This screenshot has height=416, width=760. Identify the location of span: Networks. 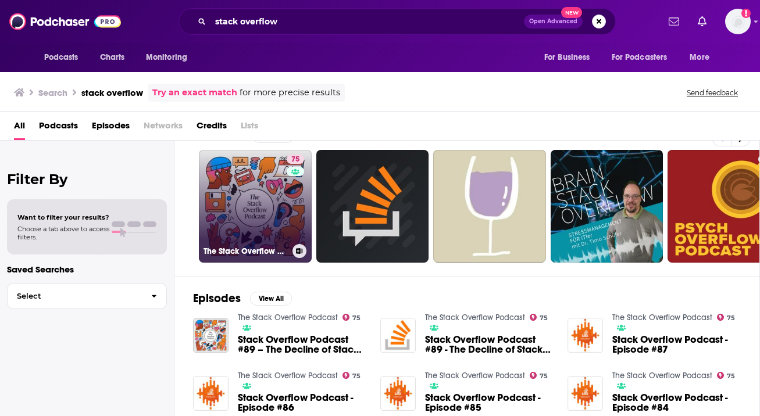
(163, 128).